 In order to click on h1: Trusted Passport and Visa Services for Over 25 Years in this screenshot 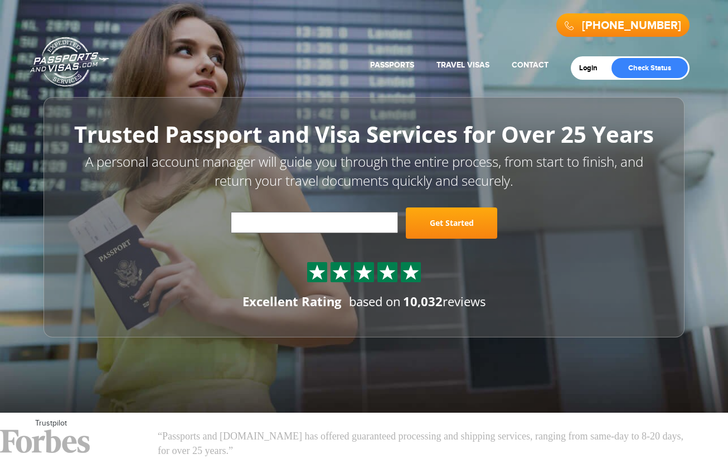, I will do `click(364, 134)`.